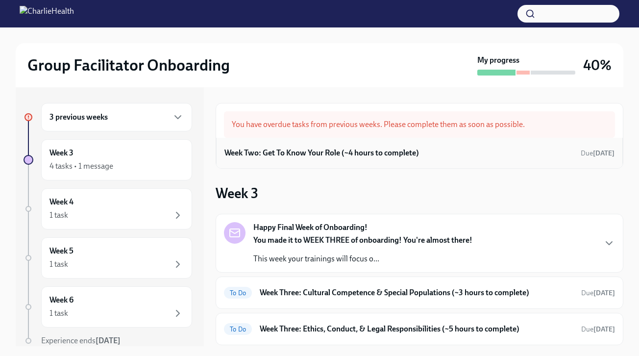 The width and height of the screenshot is (639, 356). What do you see at coordinates (363, 240) in the screenshot?
I see `strong: You made it to WEEK THREE of onboarding! You're almost there!` at bounding box center [363, 240].